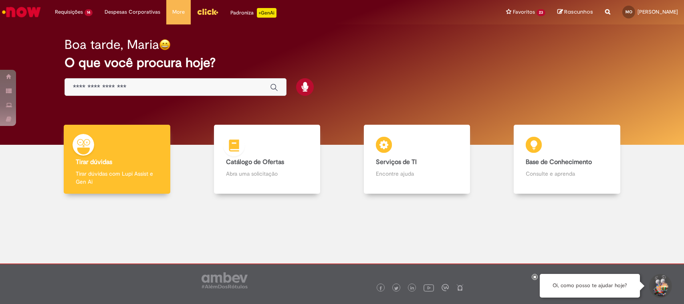 Image resolution: width=684 pixels, height=304 pixels. What do you see at coordinates (559, 162) in the screenshot?
I see `b: Base de Conhecimento` at bounding box center [559, 162].